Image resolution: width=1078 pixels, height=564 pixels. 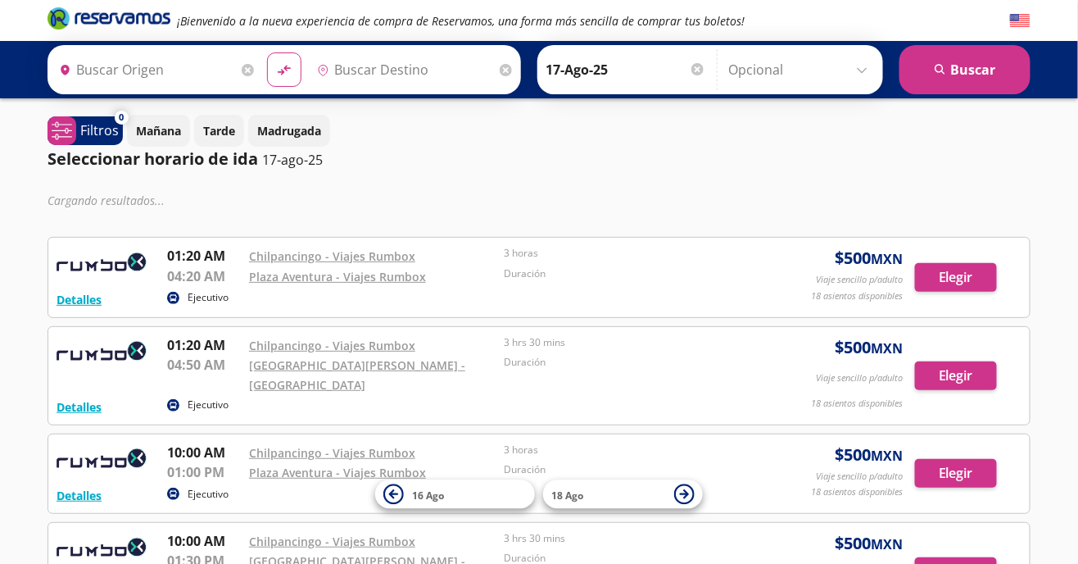 I want to click on span: 18 Ago, so click(x=567, y=495).